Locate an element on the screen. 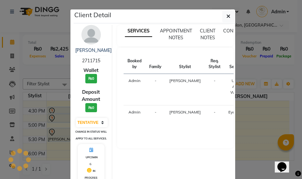 The height and width of the screenshot is (179, 302). span: UPCOMING is located at coordinates (91, 160).